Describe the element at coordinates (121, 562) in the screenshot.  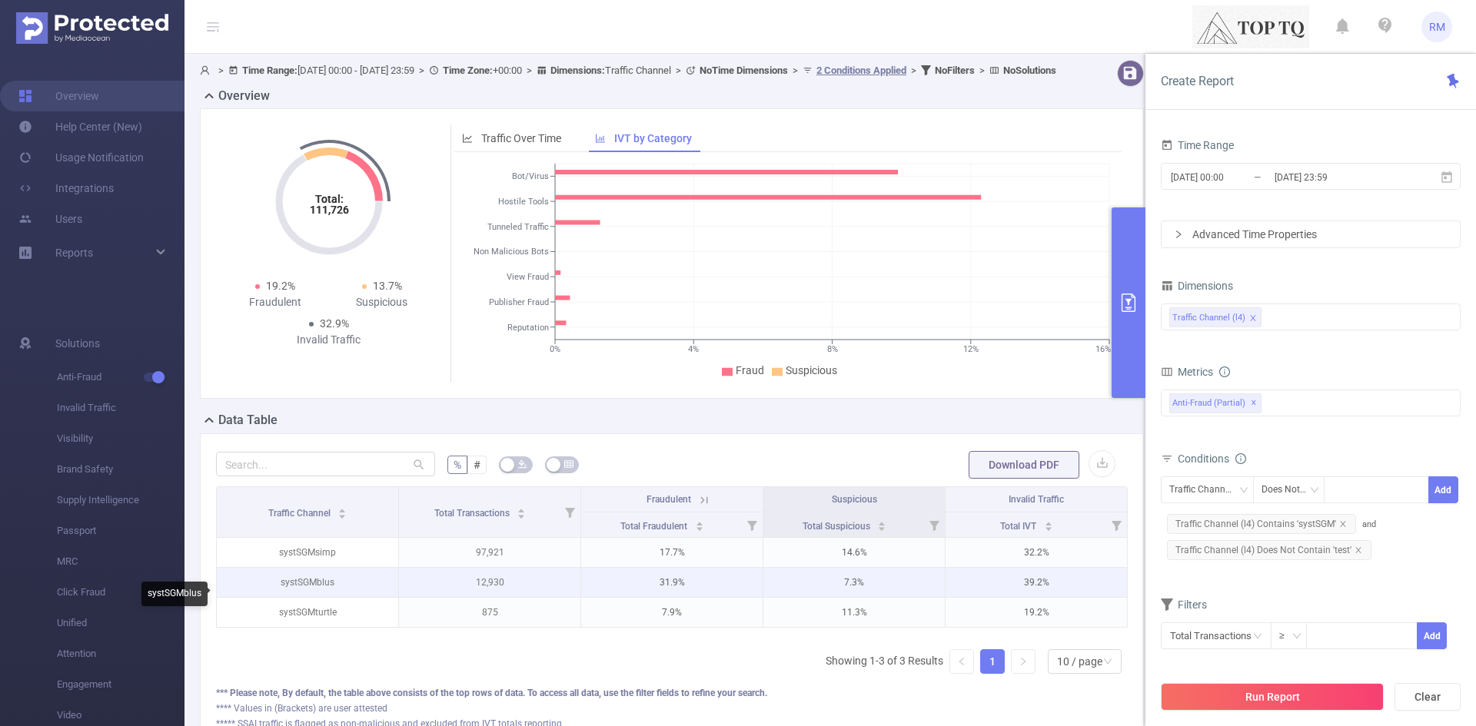
I see `span: MRC` at that location.